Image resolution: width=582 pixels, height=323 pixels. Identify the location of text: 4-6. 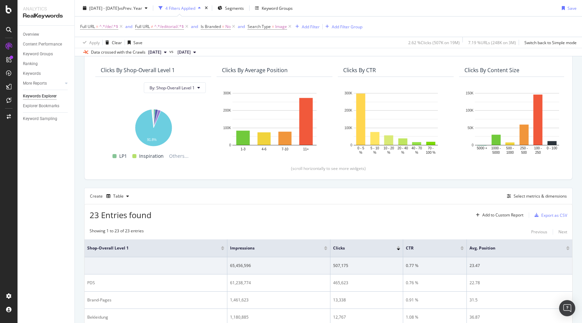
(264, 149).